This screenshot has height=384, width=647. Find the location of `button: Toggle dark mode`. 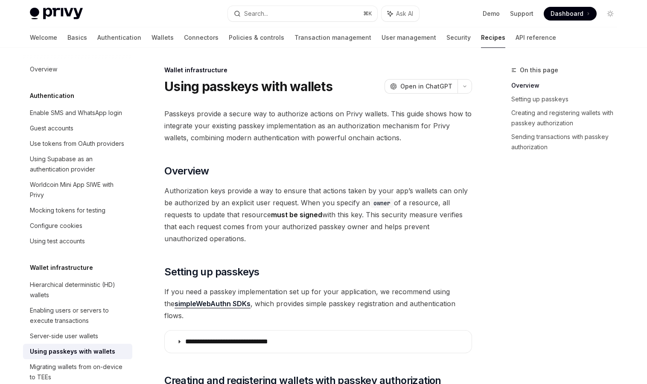

button: Toggle dark mode is located at coordinates (611, 14).